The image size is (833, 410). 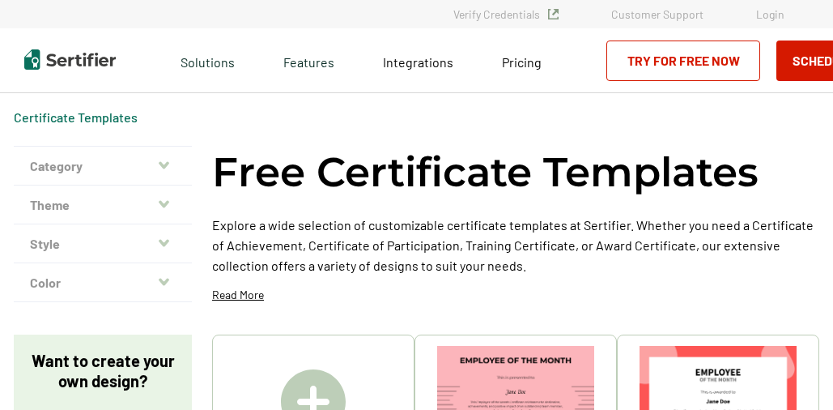 What do you see at coordinates (418, 60) in the screenshot?
I see `a: Integrations` at bounding box center [418, 60].